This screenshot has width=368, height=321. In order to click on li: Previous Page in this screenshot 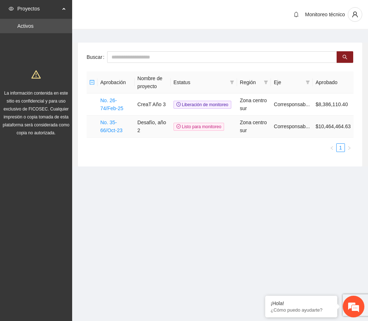, I will do `click(332, 148)`.